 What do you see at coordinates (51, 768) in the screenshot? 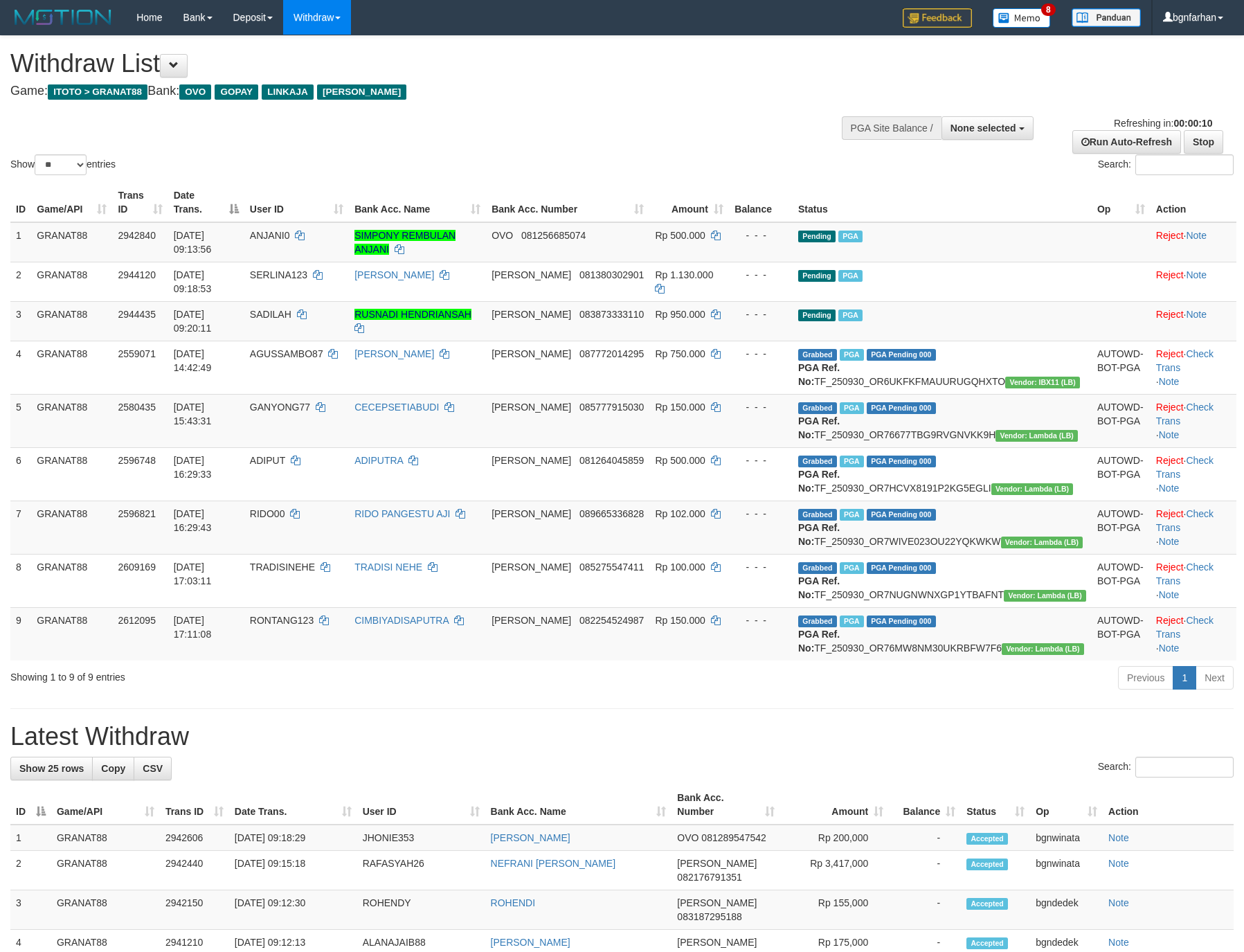
I see `span: Show 25 rows` at bounding box center [51, 768].